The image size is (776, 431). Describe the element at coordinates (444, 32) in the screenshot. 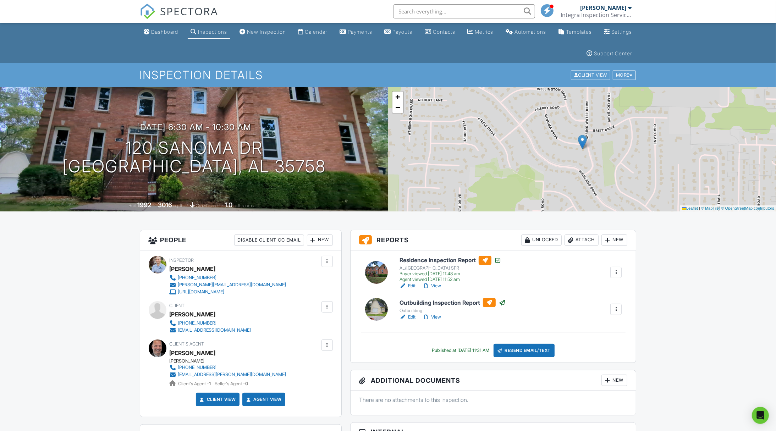

I see `div: Contacts` at that location.